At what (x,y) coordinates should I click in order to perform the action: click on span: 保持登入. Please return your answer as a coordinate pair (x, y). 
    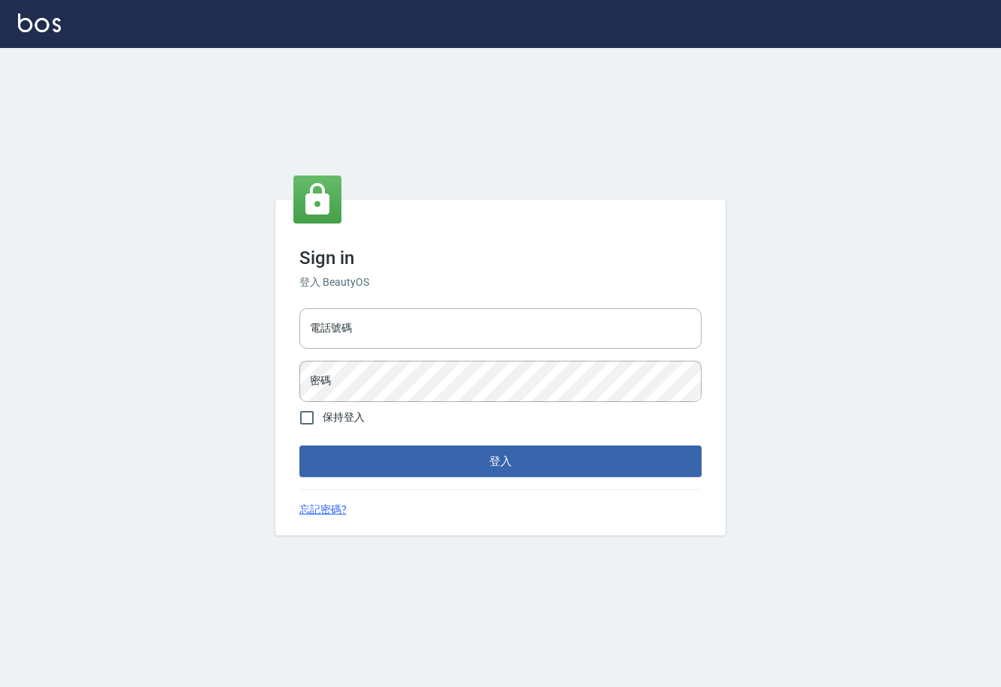
    Looking at the image, I should click on (344, 417).